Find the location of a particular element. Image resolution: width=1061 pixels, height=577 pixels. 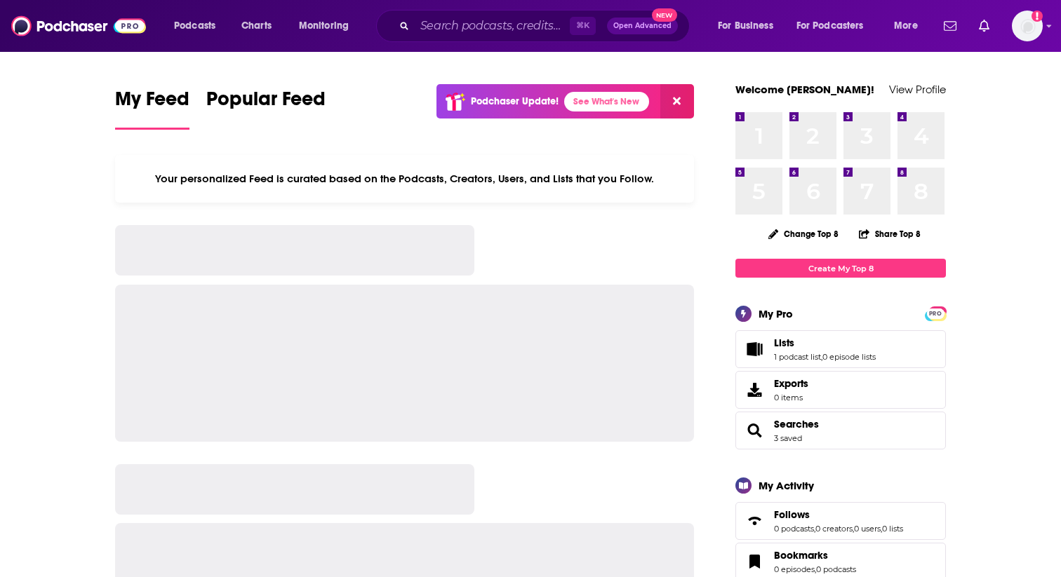

p: Podchaser Update! is located at coordinates (514, 101).